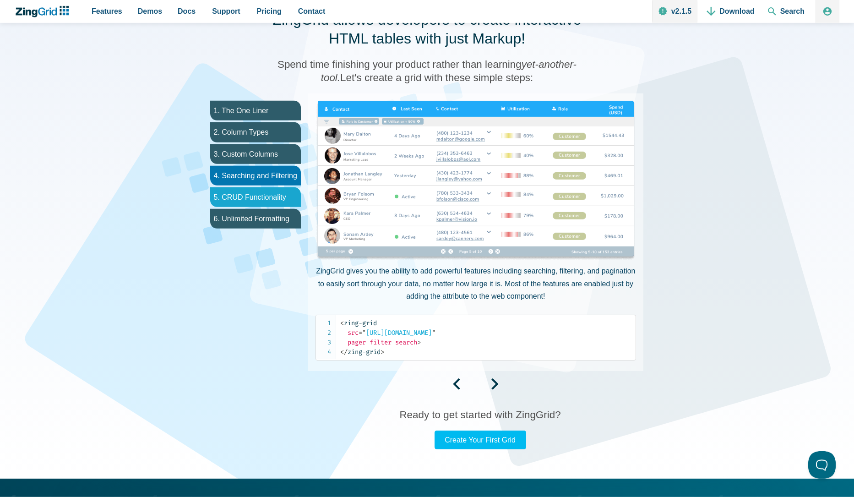  Describe the element at coordinates (406, 342) in the screenshot. I see `span: search` at that location.